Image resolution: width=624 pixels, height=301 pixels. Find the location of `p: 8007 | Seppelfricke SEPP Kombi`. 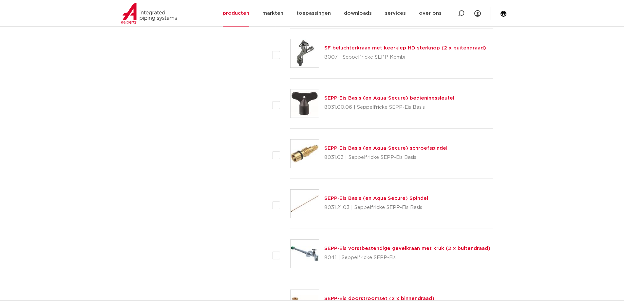

p: 8007 | Seppelfricke SEPP Kombi is located at coordinates (405, 57).